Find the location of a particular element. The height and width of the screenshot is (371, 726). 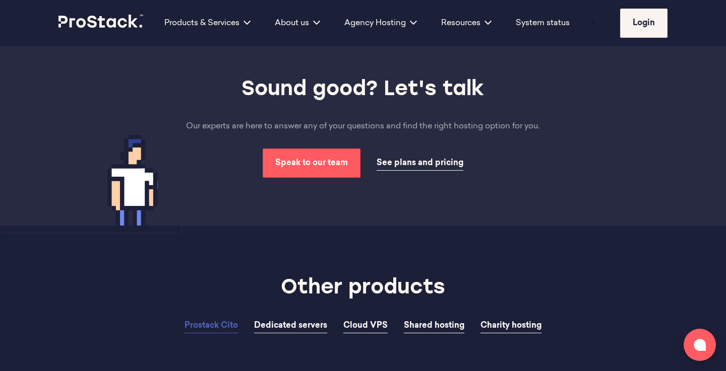

span: Charity hosting is located at coordinates (511, 326).